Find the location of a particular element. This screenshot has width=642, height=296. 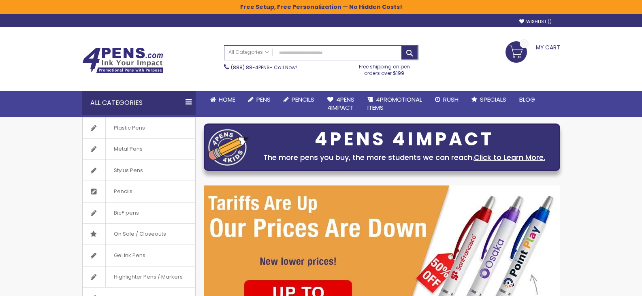

a: 4PROMOTIONALITEMS is located at coordinates (394, 104).